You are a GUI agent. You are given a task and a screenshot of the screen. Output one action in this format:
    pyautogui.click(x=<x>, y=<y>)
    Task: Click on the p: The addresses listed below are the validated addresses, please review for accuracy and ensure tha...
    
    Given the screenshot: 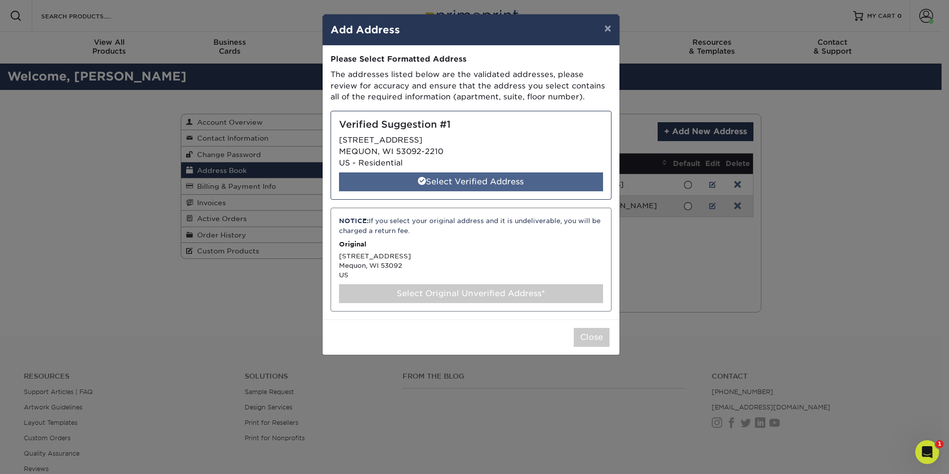 What is the action you would take?
    pyautogui.click(x=471, y=86)
    